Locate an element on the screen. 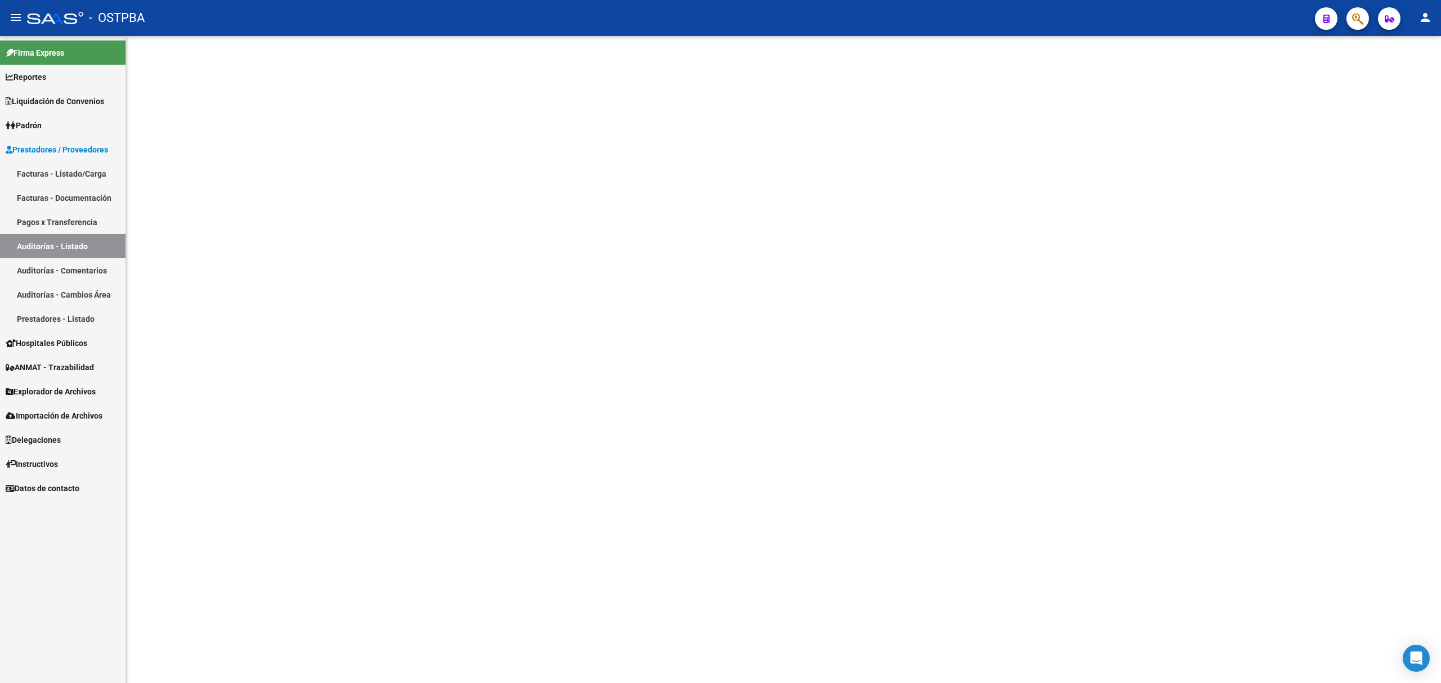  span: Importación de Archivos is located at coordinates (54, 416).